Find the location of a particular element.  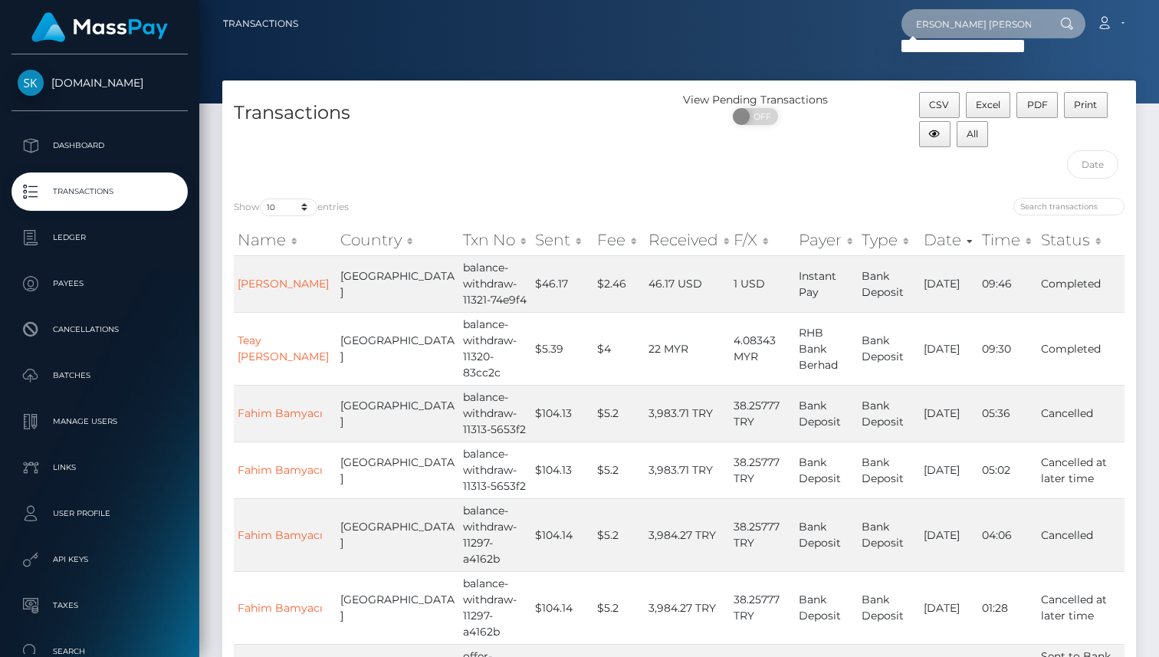

td: $5.39 is located at coordinates (562, 348).